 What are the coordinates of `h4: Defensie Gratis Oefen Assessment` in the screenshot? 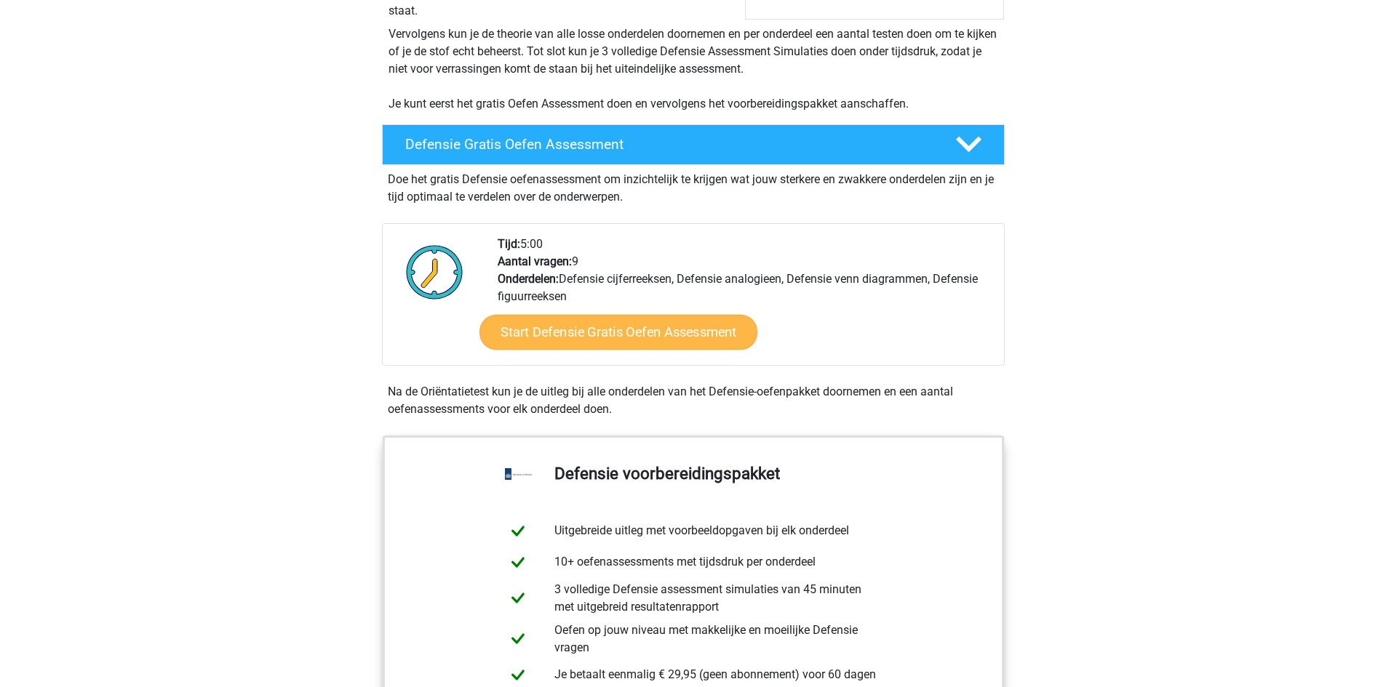 It's located at (668, 144).